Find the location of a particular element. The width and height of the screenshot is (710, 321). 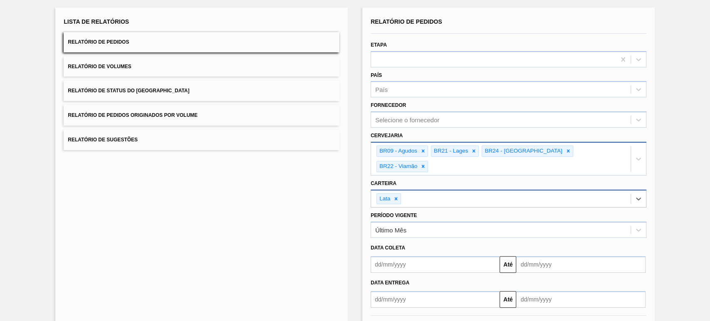

label: Fornecedor is located at coordinates (388, 105).